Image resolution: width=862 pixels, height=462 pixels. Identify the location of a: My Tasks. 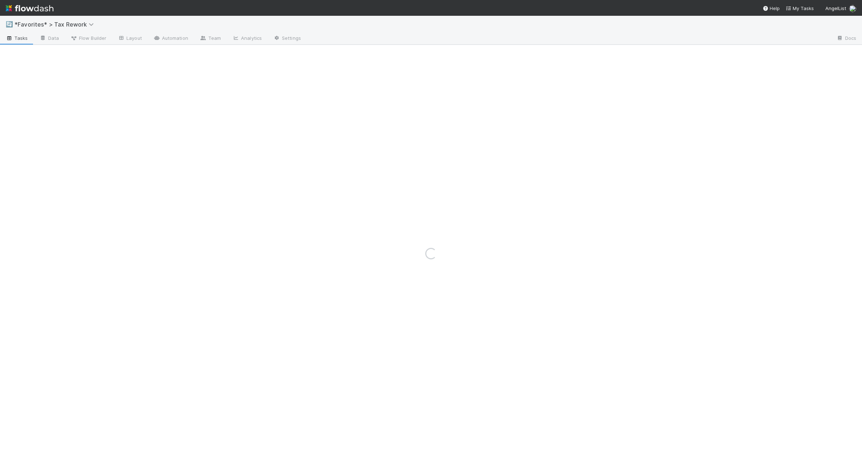
(799, 8).